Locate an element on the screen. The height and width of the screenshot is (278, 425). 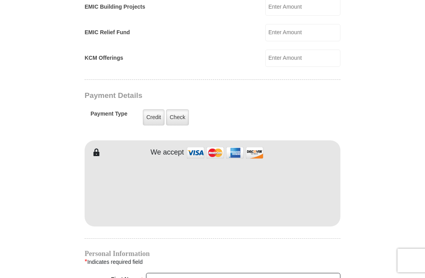
label: Check is located at coordinates (178, 118).